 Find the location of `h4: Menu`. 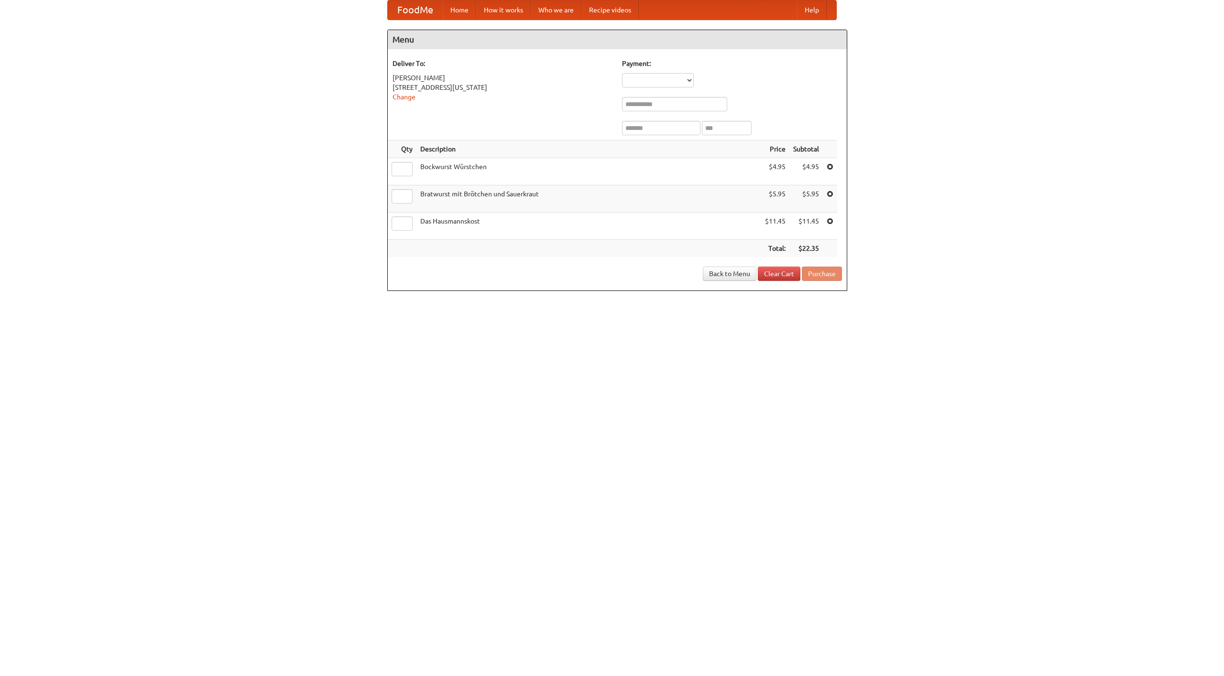

h4: Menu is located at coordinates (617, 40).